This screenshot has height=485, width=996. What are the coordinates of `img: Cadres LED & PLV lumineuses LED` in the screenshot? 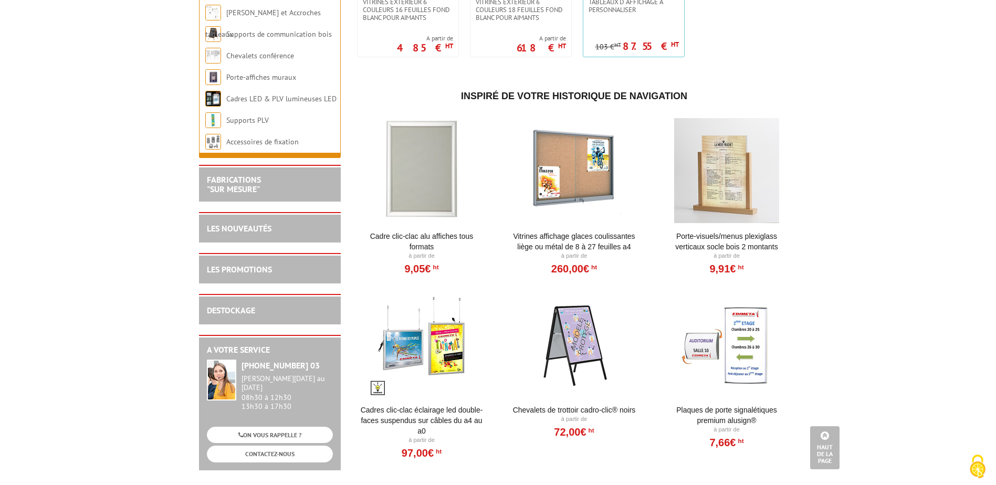 It's located at (213, 99).